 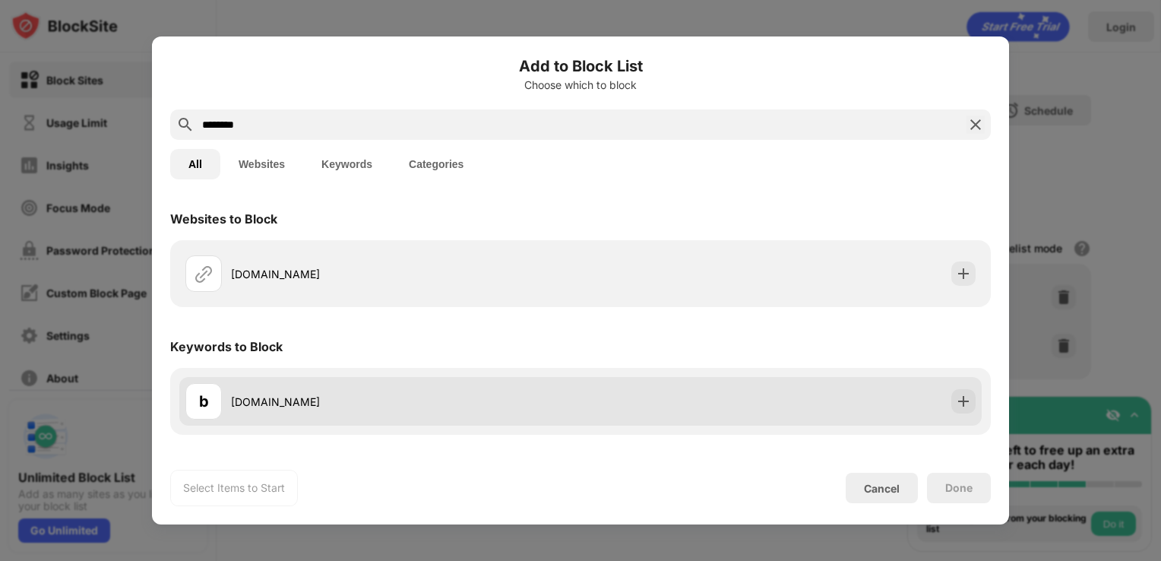 What do you see at coordinates (234, 488) in the screenshot?
I see `div: Select Items to Start` at bounding box center [234, 488].